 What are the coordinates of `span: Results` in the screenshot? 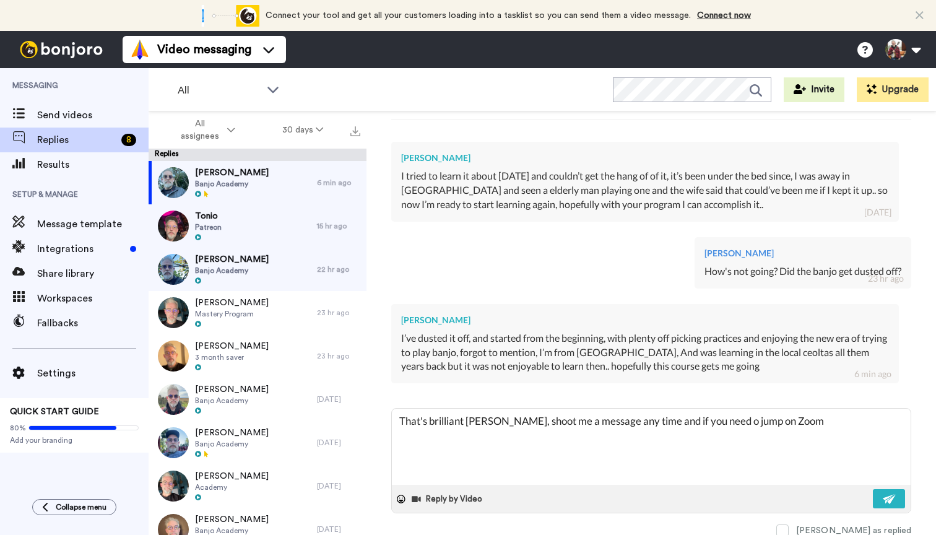 It's located at (93, 165).